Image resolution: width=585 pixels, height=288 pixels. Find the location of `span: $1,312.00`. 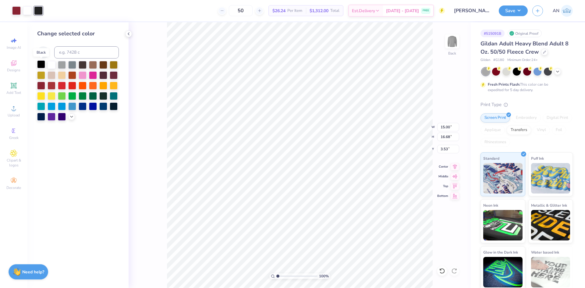

span: $1,312.00 is located at coordinates (319, 11).